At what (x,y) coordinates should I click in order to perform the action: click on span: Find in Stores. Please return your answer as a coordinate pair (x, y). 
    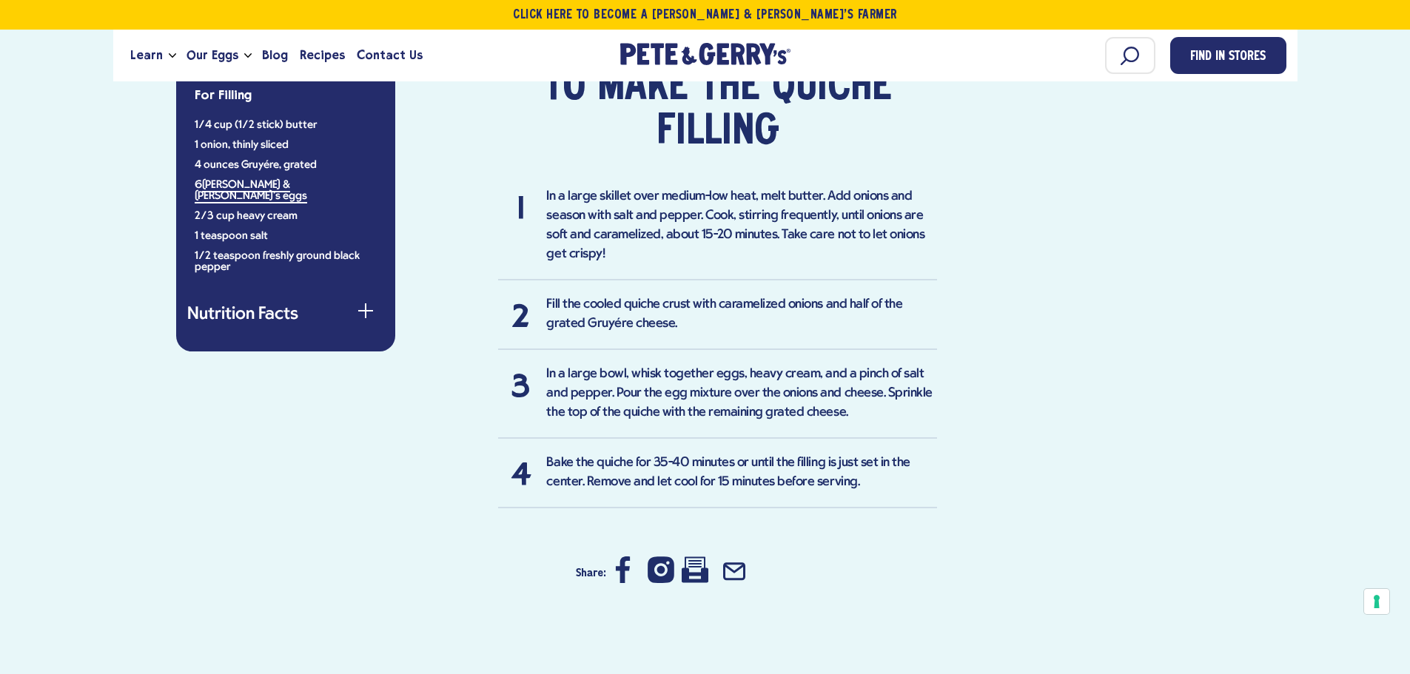
    Looking at the image, I should click on (1228, 57).